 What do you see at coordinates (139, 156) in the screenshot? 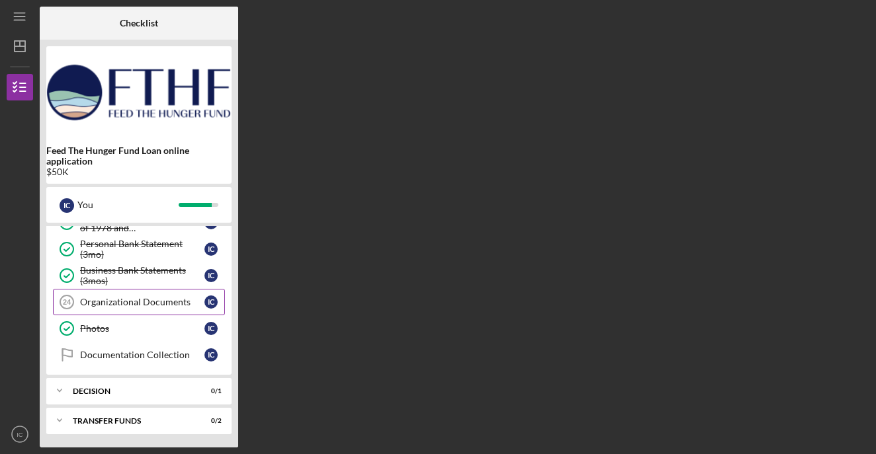
I see `b: Feed The Hunger Fund Loan online application` at bounding box center [139, 156].